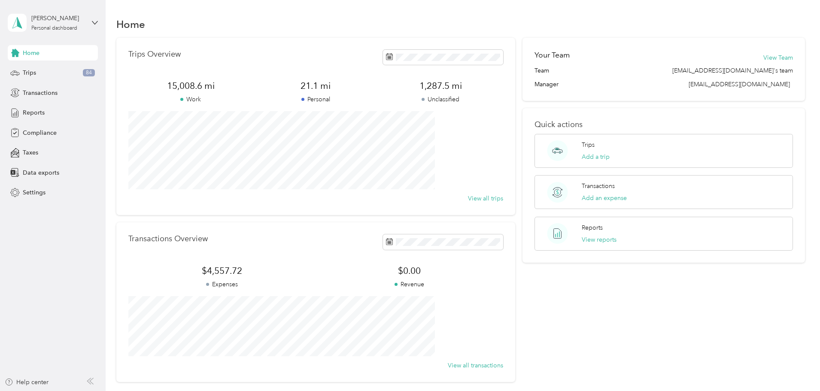  What do you see at coordinates (596, 157) in the screenshot?
I see `button: Add a trip` at bounding box center [596, 157].